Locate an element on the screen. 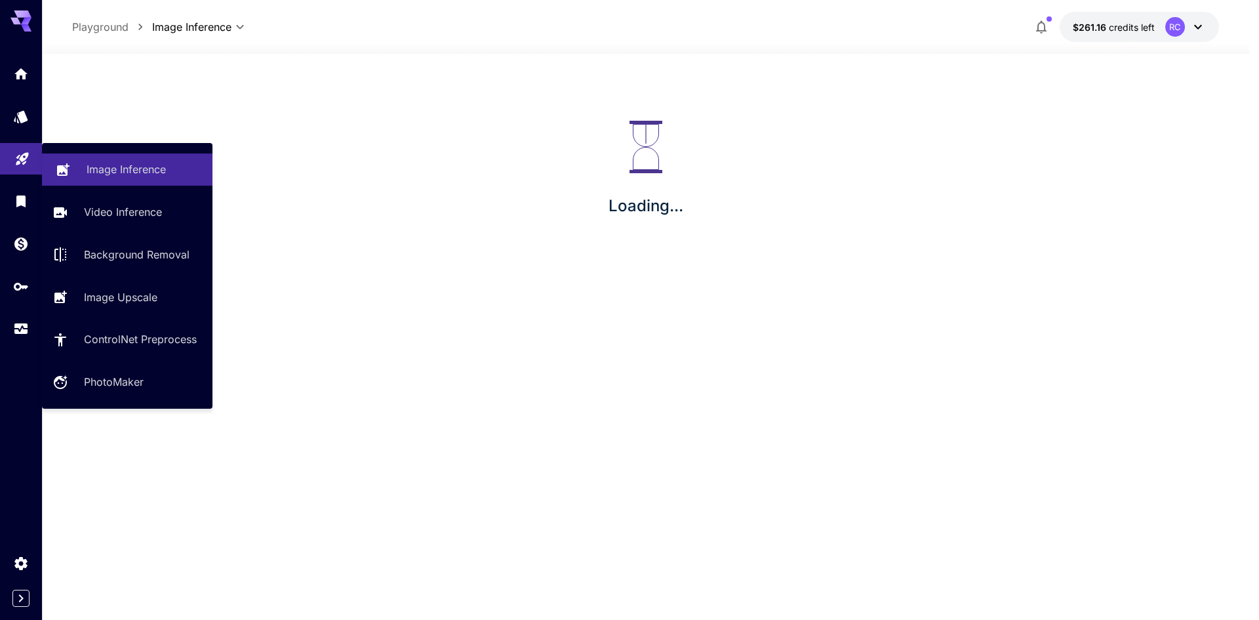  div: API Keys is located at coordinates (21, 286).